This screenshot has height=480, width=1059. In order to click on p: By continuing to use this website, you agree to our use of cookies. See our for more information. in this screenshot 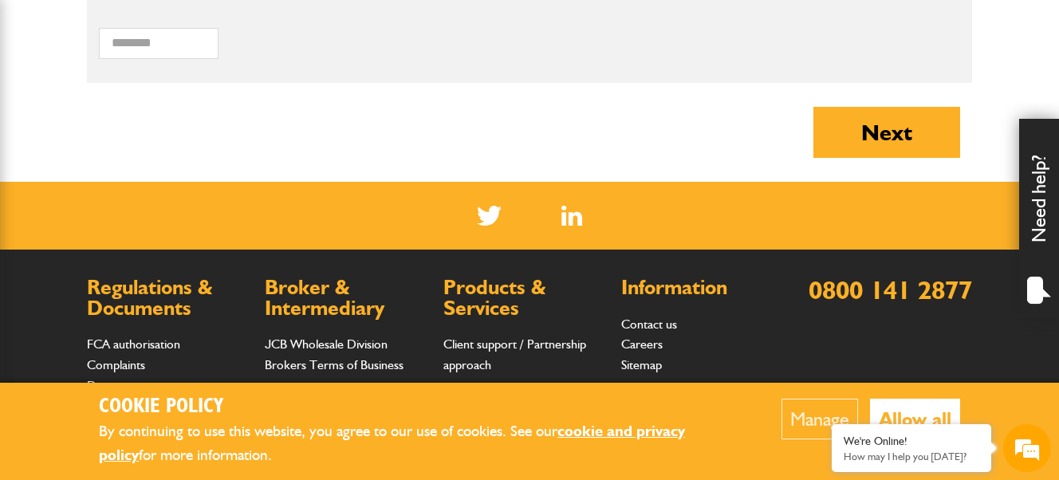, I will do `click(416, 443)`.